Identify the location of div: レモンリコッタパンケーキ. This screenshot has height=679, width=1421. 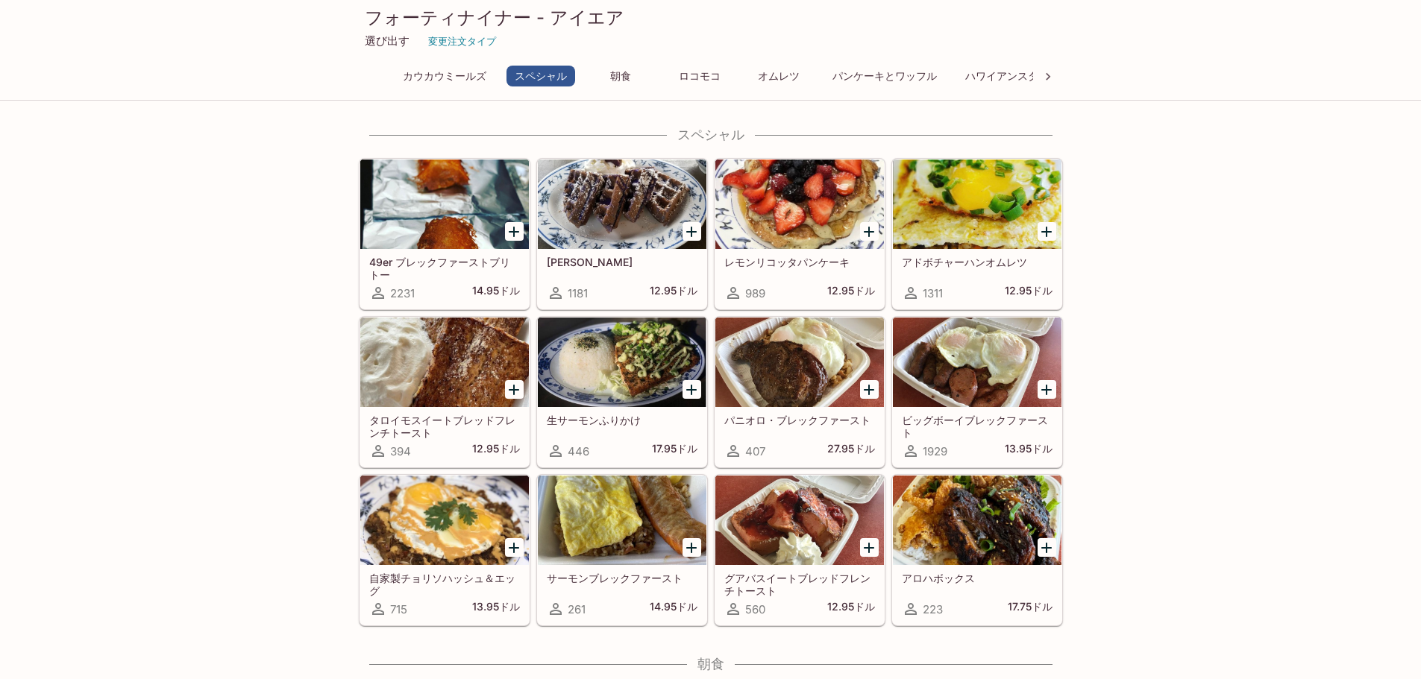
(799, 204).